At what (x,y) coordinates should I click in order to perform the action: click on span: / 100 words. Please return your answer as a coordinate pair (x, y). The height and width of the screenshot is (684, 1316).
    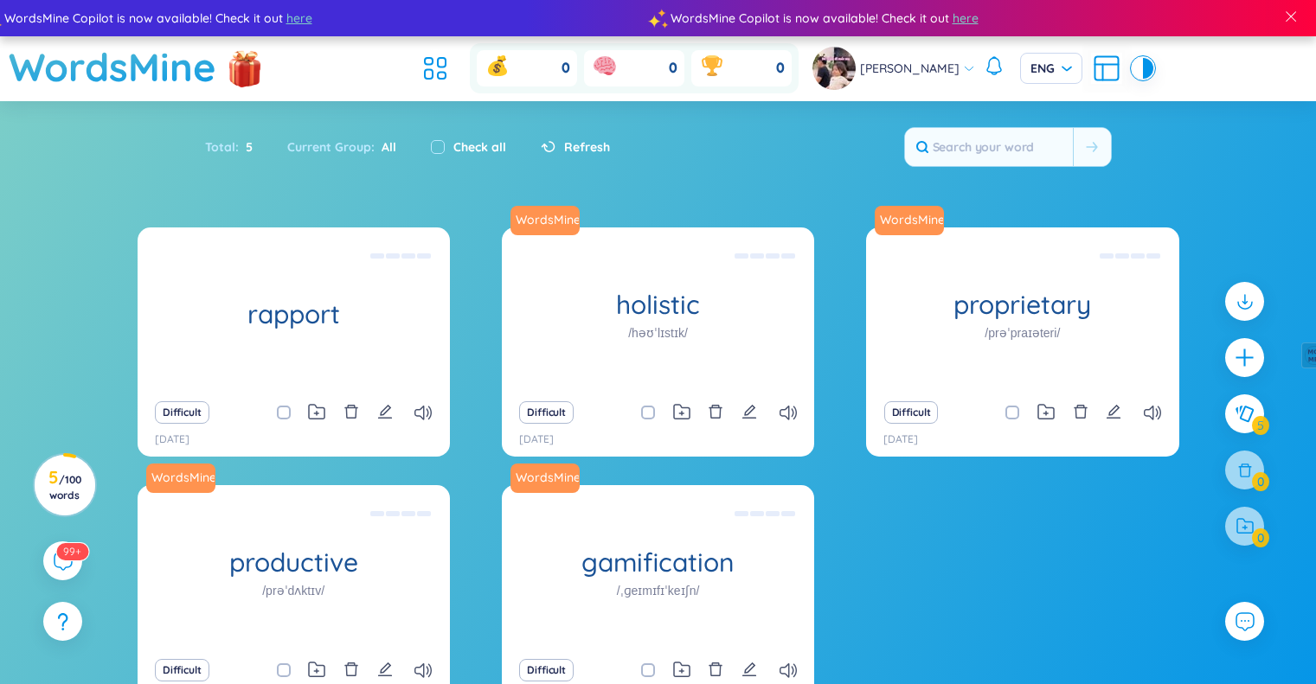
    Looking at the image, I should click on (65, 487).